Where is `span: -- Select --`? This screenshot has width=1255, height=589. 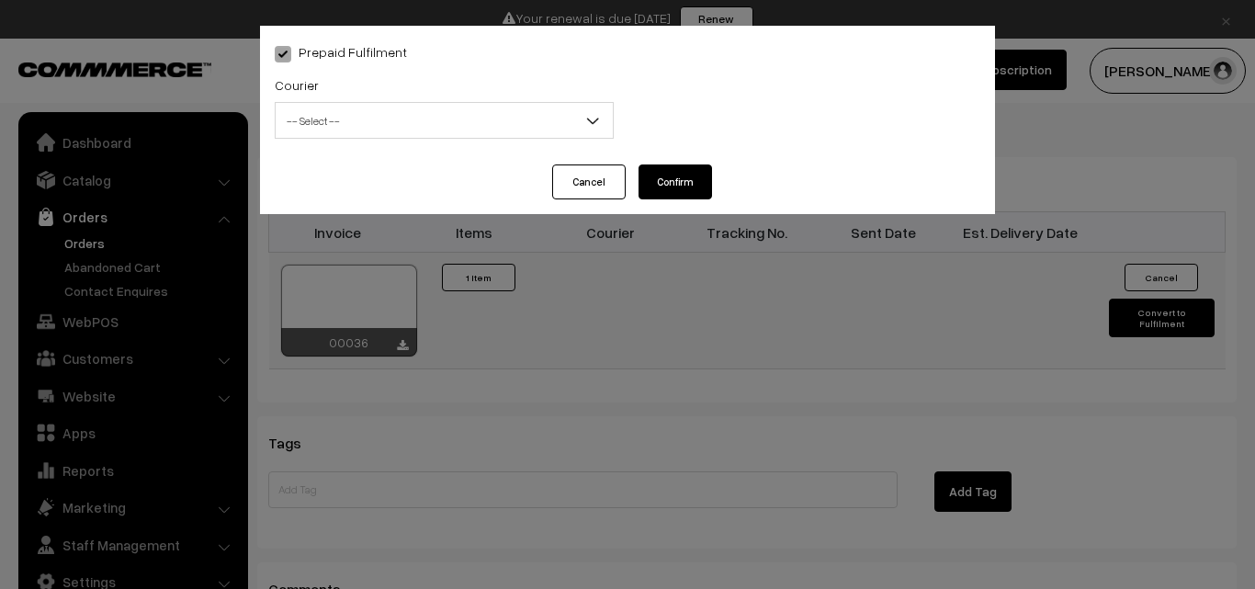 span: -- Select -- is located at coordinates (444, 120).